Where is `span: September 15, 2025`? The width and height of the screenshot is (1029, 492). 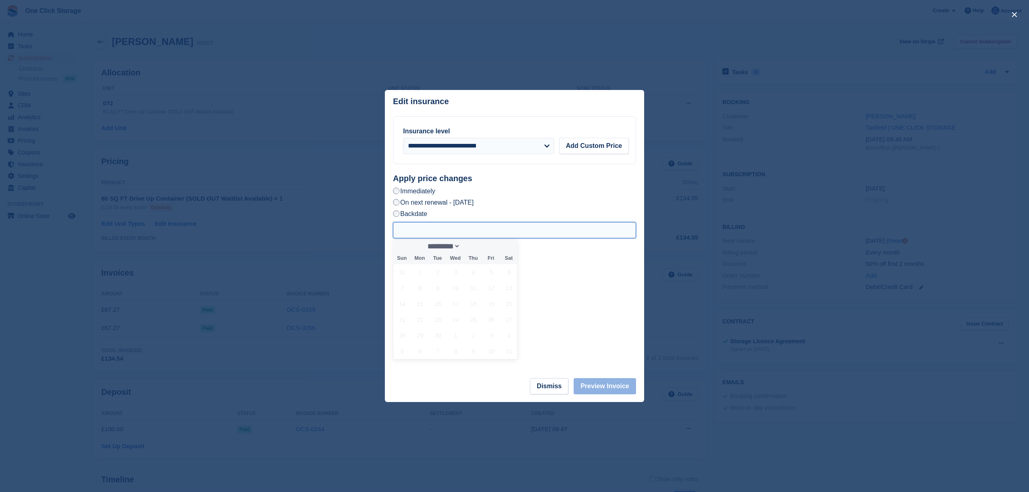
span: September 15, 2025 is located at coordinates (420, 303).